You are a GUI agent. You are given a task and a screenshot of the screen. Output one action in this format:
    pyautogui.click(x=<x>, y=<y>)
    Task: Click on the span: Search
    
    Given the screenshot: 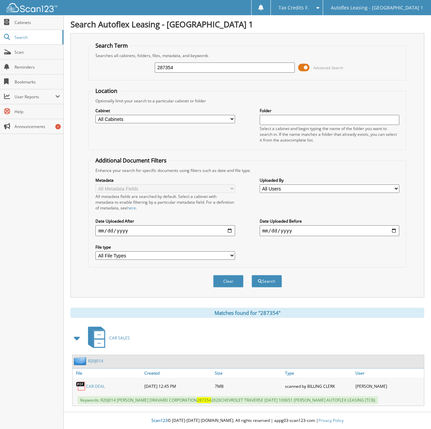 What is the action you would take?
    pyautogui.click(x=37, y=37)
    